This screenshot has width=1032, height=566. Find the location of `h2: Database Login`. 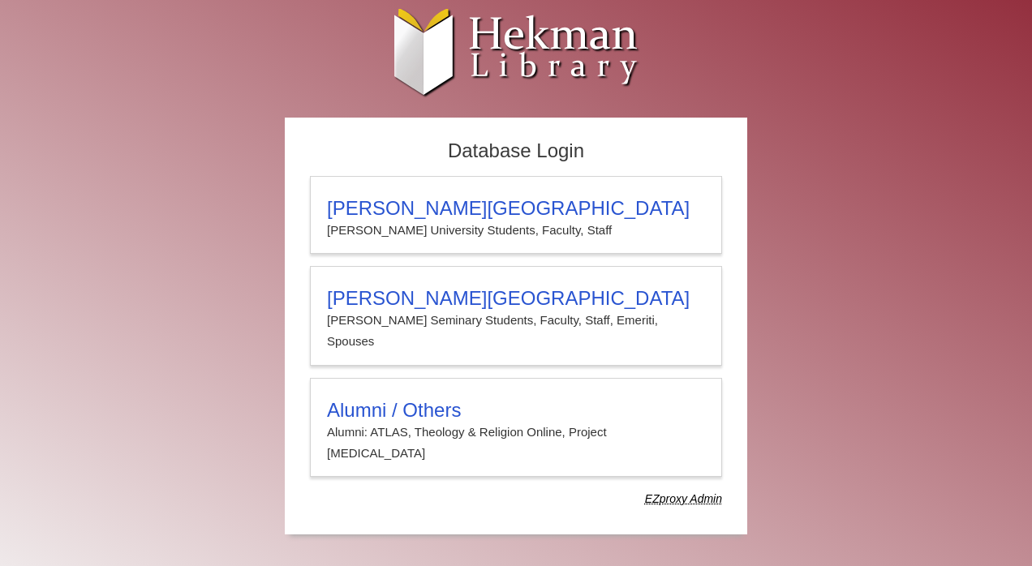

h2: Database Login is located at coordinates (516, 151).